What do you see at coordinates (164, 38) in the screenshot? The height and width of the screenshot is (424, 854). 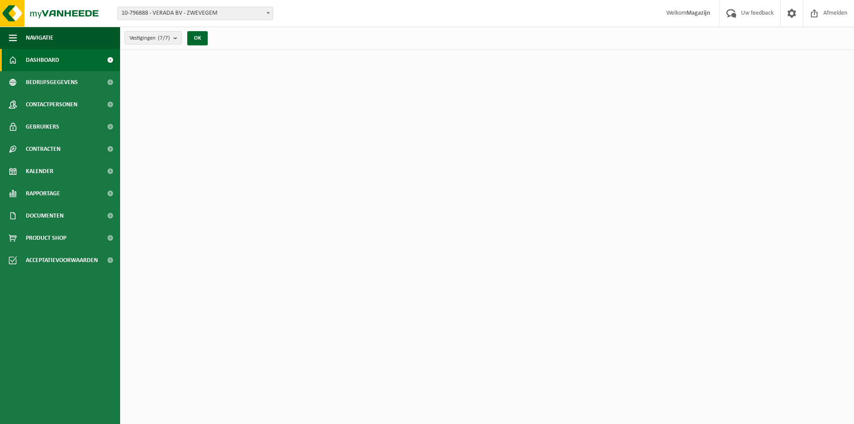 I see `count: (7/7)` at bounding box center [164, 38].